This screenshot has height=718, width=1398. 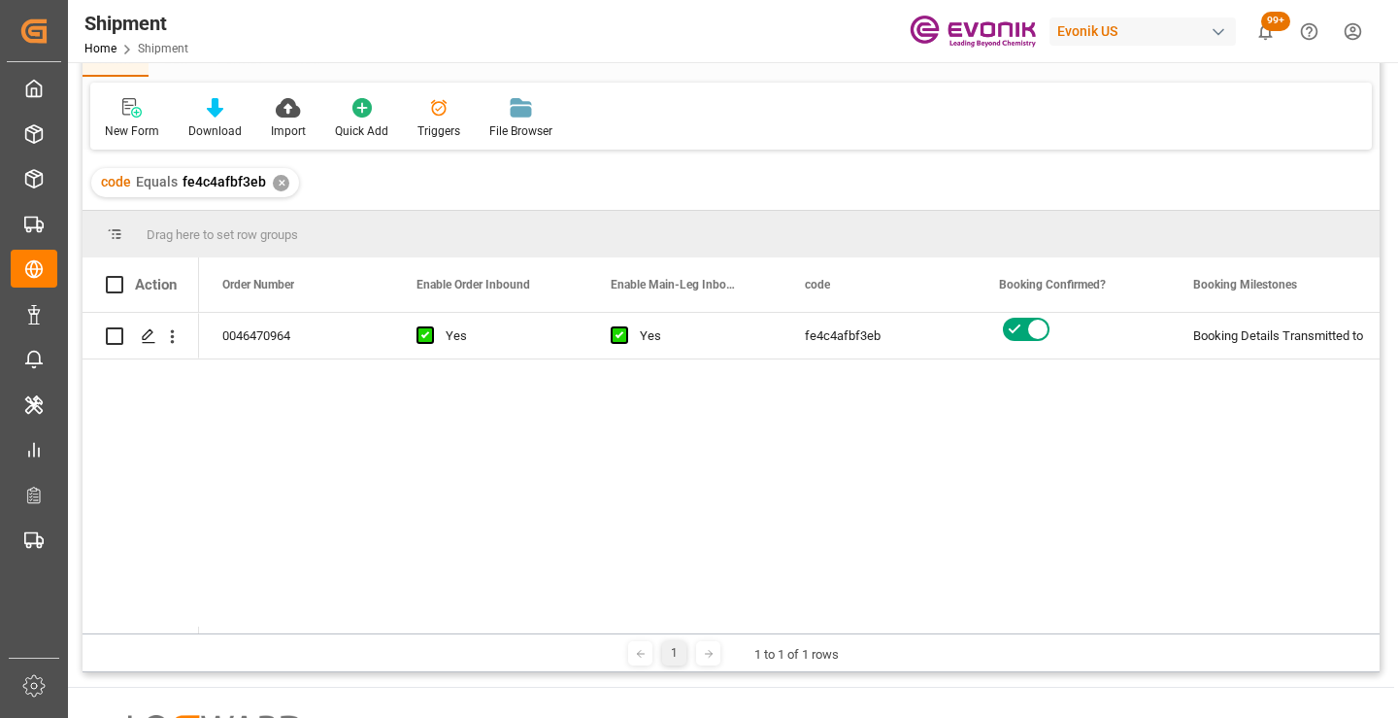 What do you see at coordinates (1276, 21) in the screenshot?
I see `span: 99+` at bounding box center [1276, 21].